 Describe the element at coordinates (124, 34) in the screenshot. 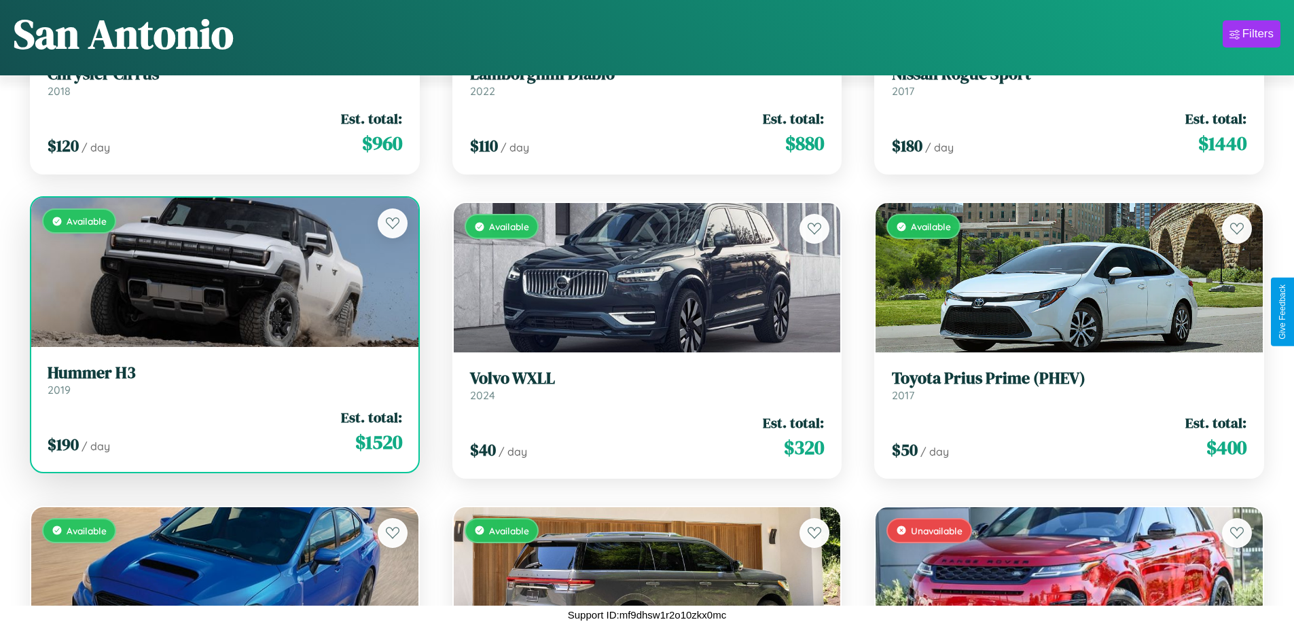

I see `h1: San Antonio` at that location.